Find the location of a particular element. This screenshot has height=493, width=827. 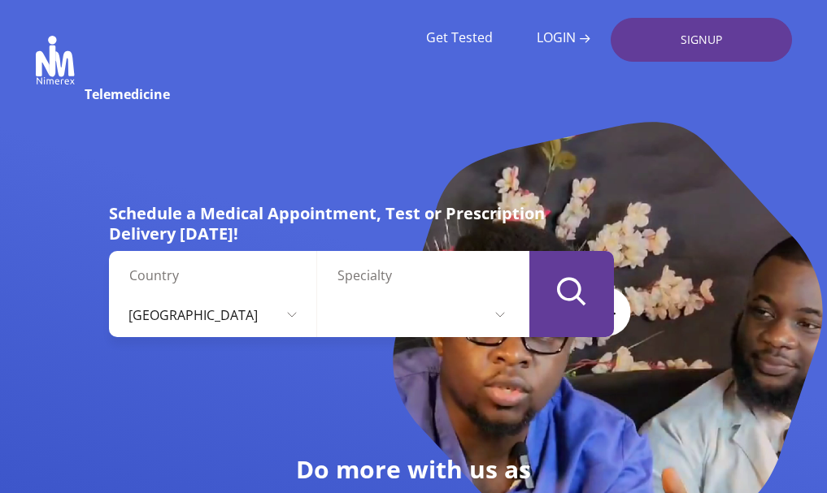

h2: Do more with us as is located at coordinates (414, 470).